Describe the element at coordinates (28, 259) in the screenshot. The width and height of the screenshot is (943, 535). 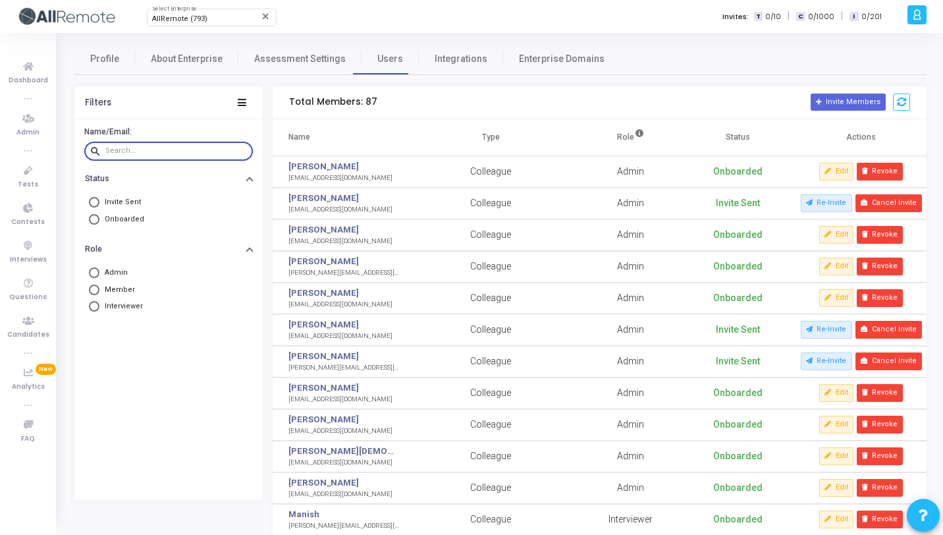
I see `span: Interviews` at that location.